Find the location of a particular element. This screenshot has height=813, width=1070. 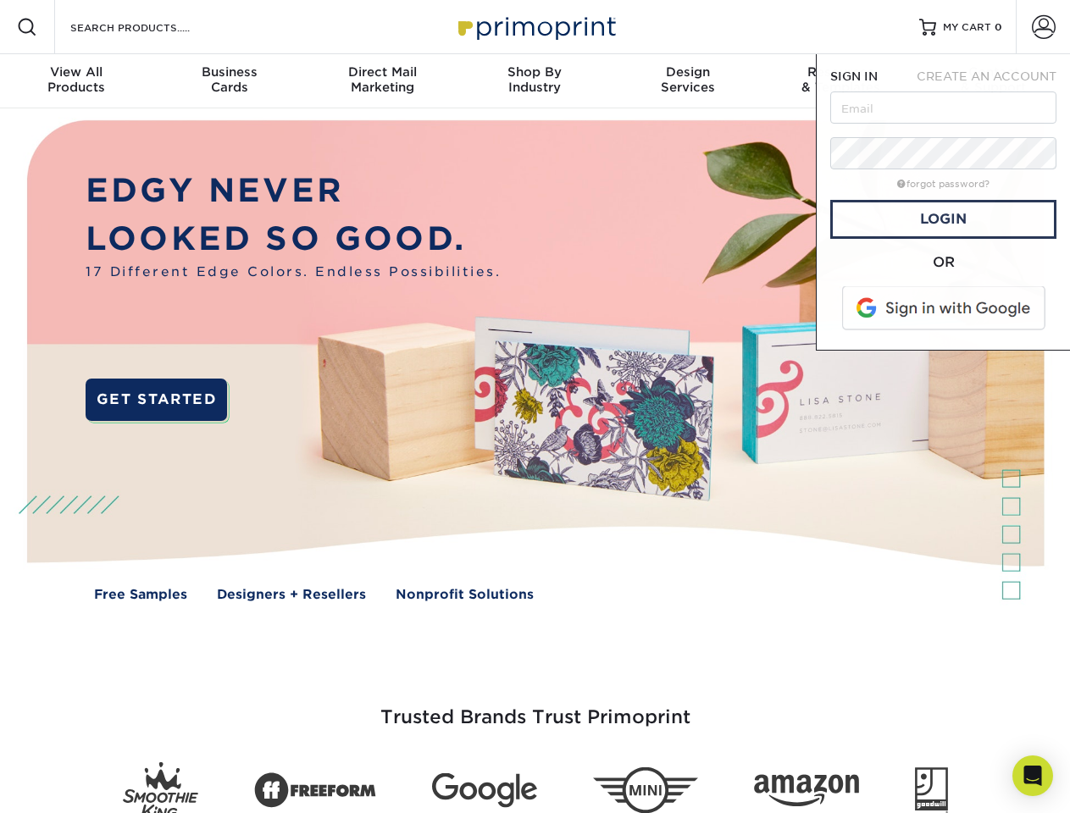

span: CREATE AN ACCOUNT is located at coordinates (986, 76).